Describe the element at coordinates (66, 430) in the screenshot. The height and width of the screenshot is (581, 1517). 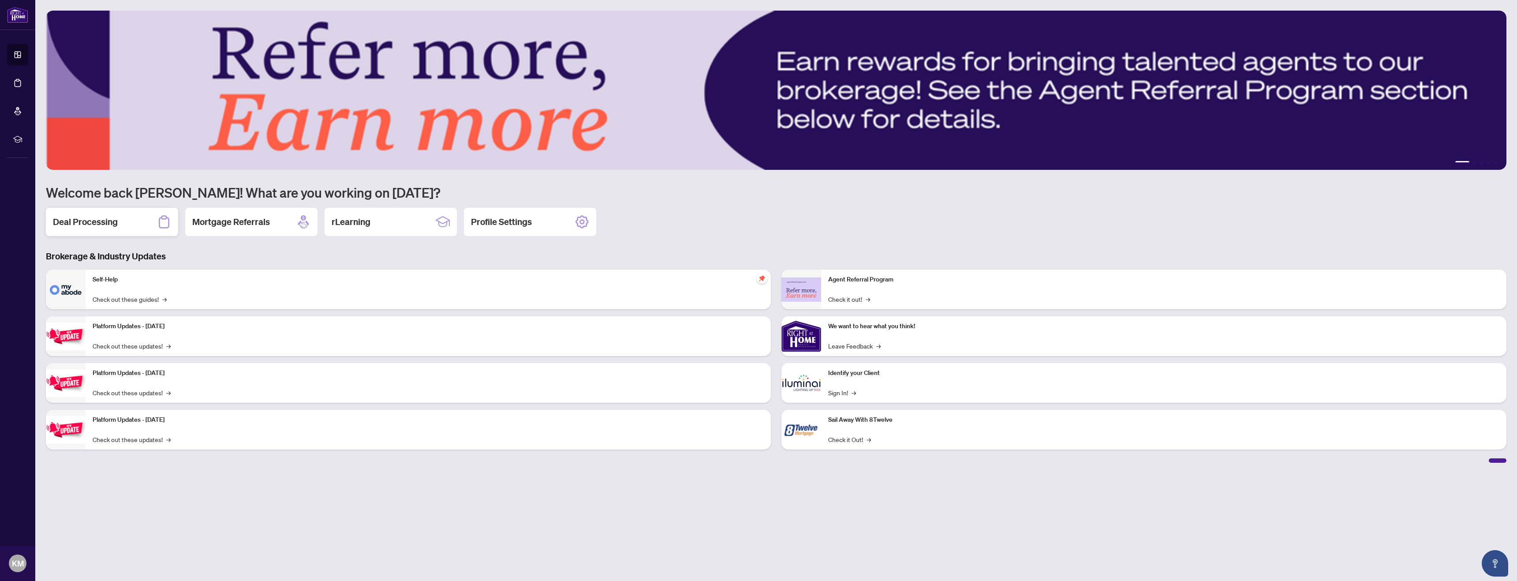
I see `img: Platform Updates - June 23, 2025` at that location.